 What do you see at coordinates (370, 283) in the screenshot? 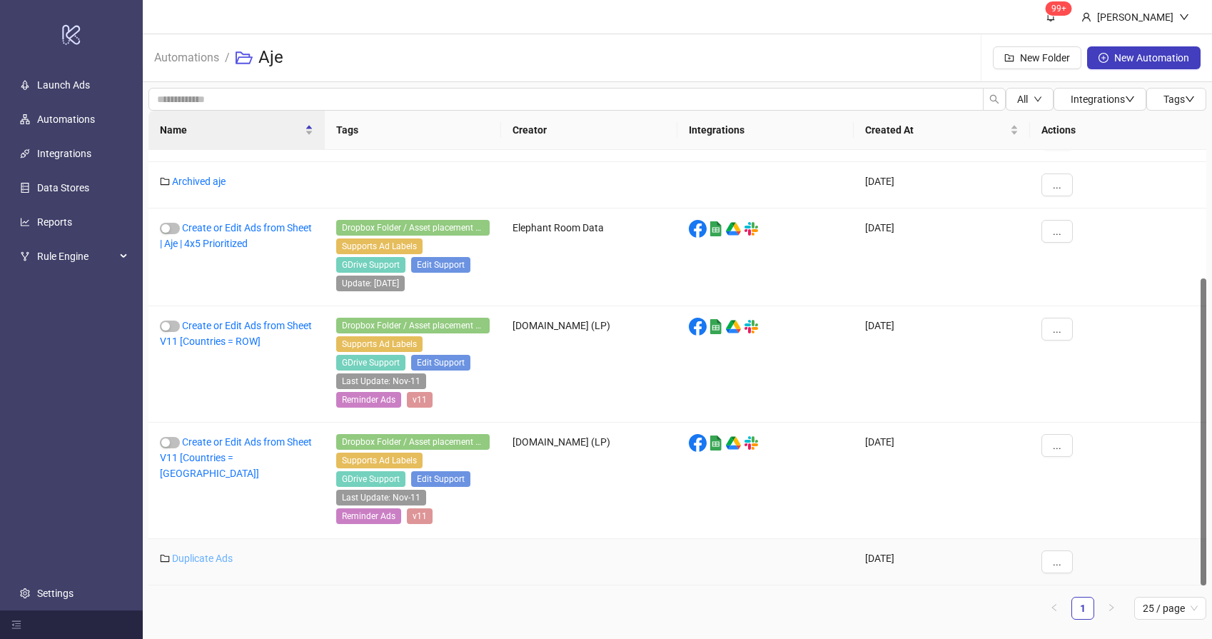
I see `span: Update: 21-10-2024` at bounding box center [370, 283].